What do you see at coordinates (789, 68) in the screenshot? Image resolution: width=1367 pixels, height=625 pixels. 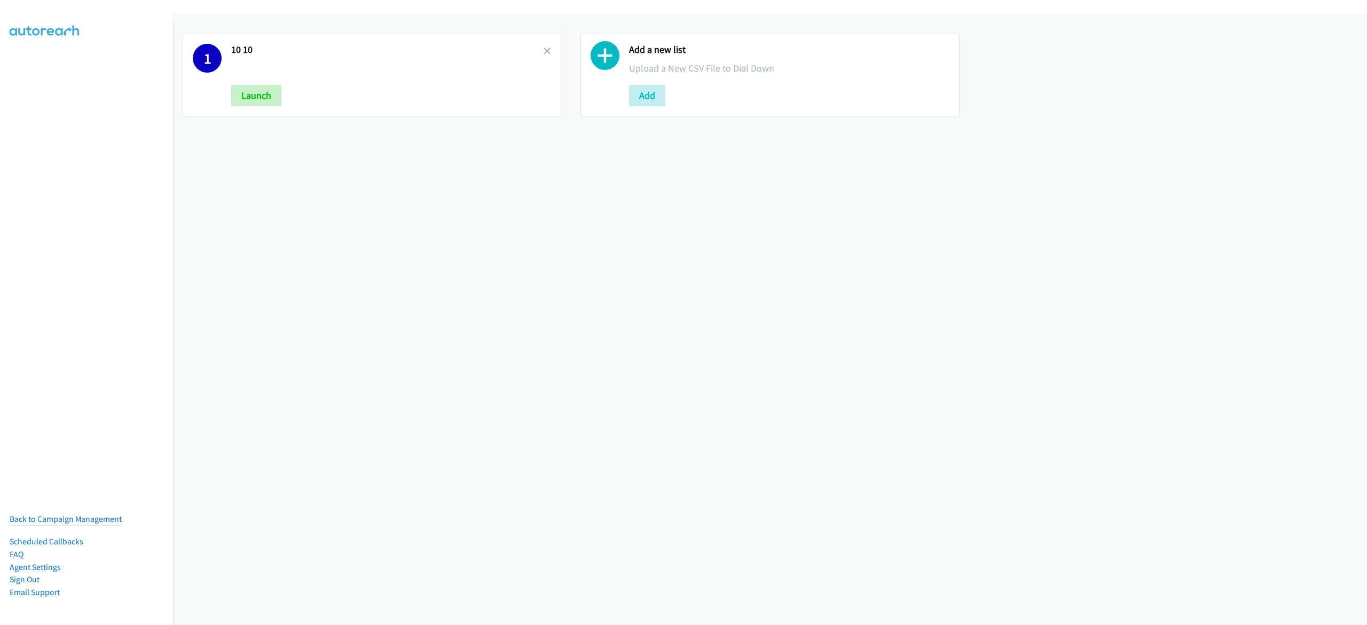 I see `p: Upload a New CSV File to Dial Down` at bounding box center [789, 68].